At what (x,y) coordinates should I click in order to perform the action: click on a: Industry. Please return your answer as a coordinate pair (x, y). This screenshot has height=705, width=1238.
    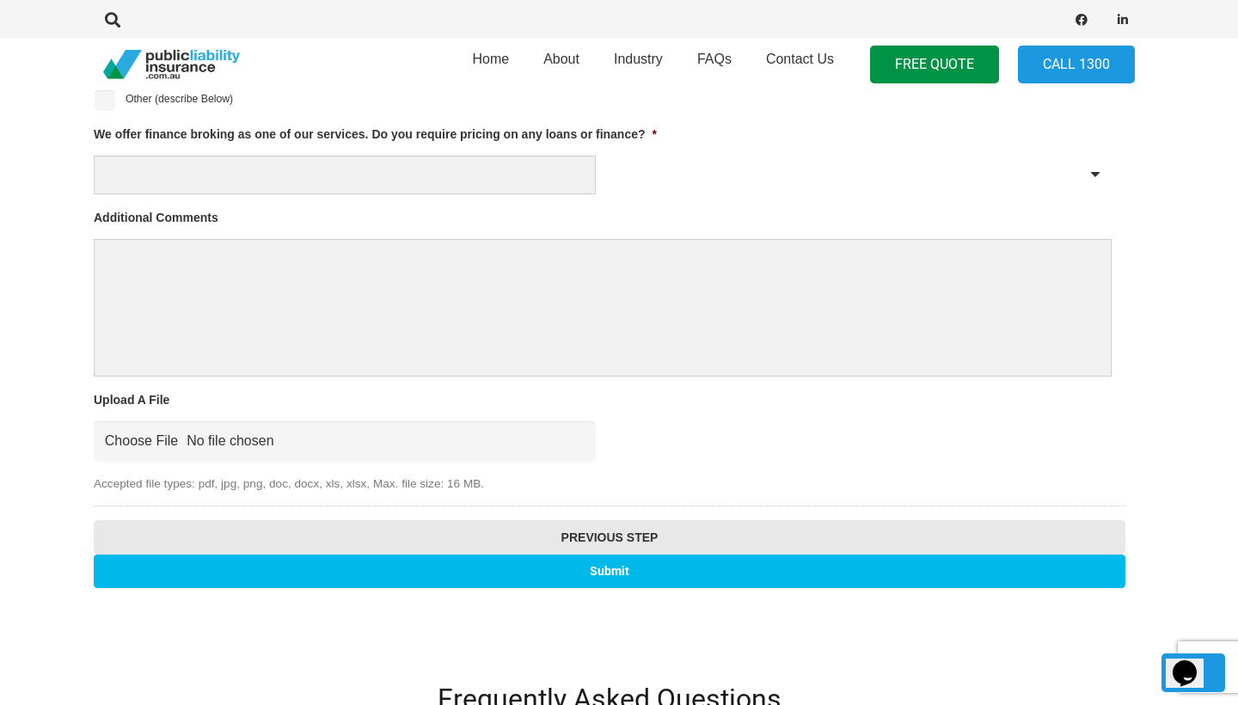
    Looking at the image, I should click on (638, 64).